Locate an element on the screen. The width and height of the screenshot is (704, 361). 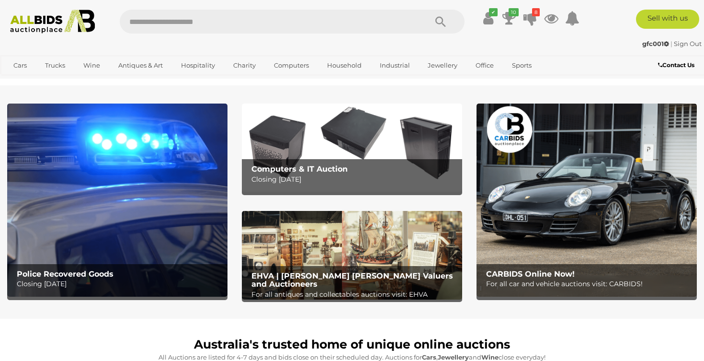
img: Police Recovered Goods is located at coordinates (117, 200).